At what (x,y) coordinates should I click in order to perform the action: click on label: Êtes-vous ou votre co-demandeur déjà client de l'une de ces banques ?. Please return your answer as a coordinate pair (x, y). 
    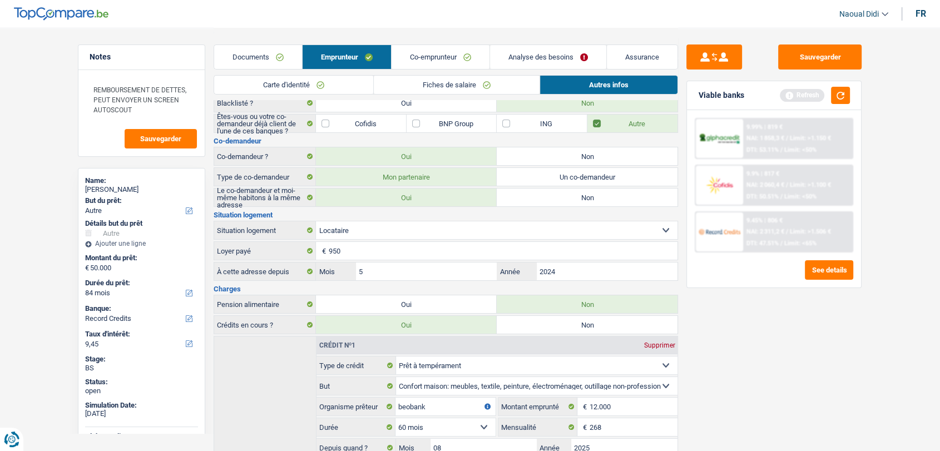
    Looking at the image, I should click on (265, 124).